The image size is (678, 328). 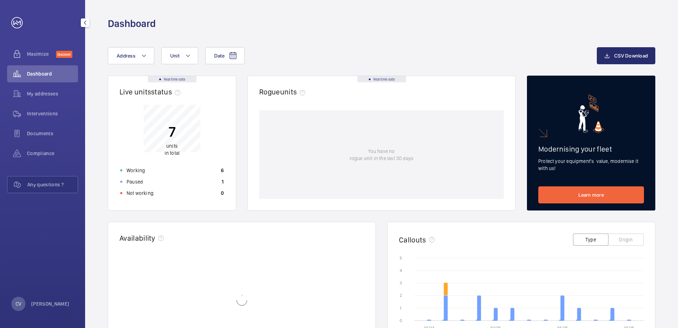 I want to click on button: Unit, so click(x=180, y=56).